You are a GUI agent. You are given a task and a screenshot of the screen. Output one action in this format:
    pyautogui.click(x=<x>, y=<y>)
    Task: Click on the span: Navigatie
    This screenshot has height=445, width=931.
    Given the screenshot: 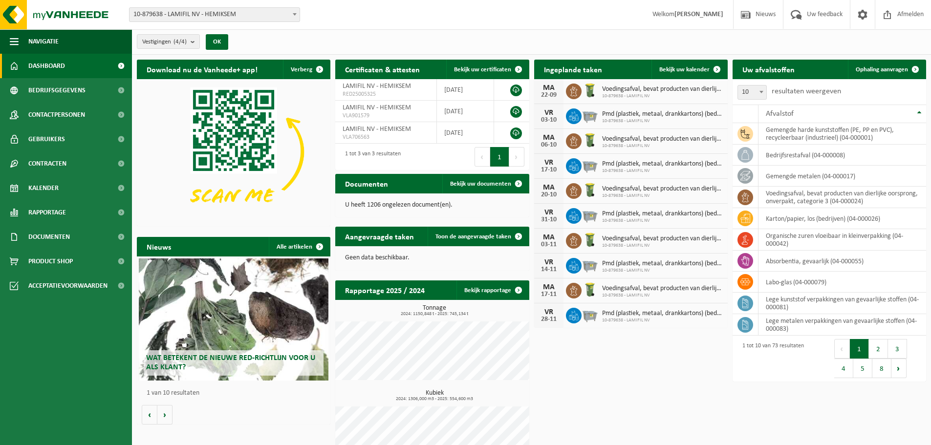 What is the action you would take?
    pyautogui.click(x=43, y=42)
    